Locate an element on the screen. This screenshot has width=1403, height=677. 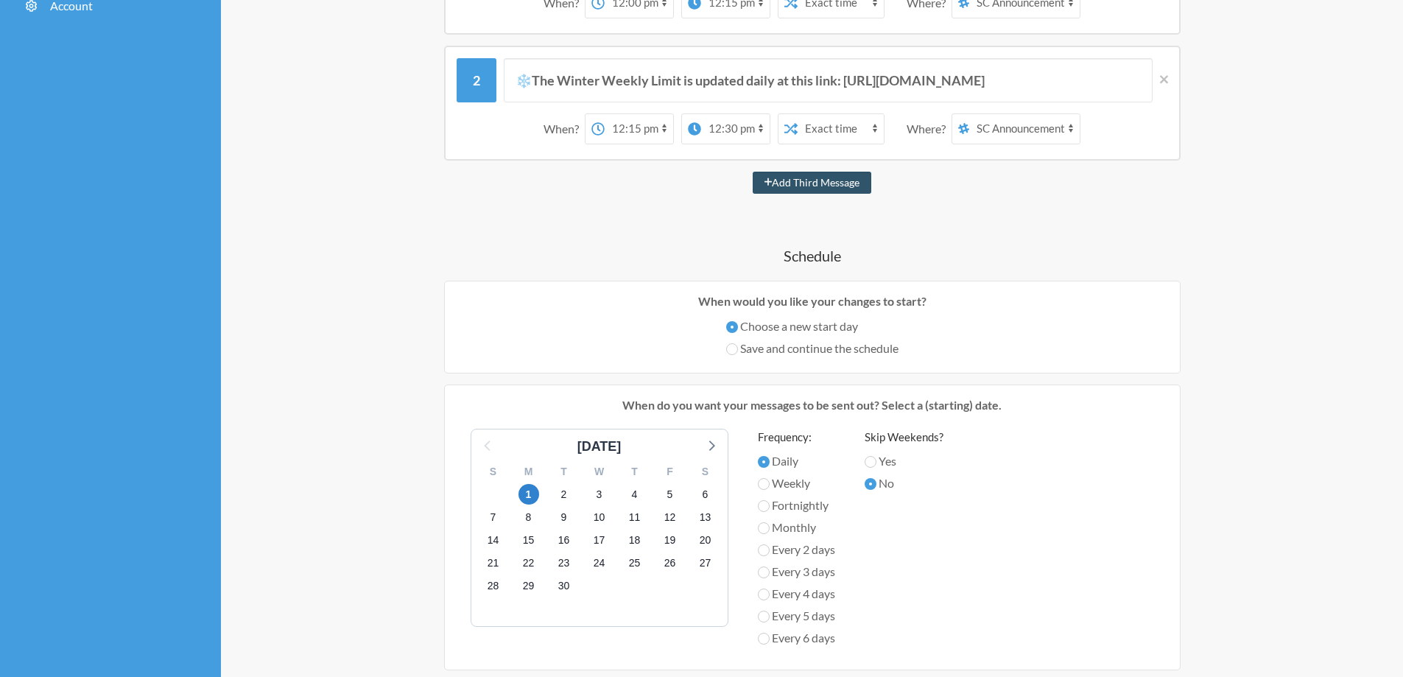
label: Monthly is located at coordinates (796, 527).